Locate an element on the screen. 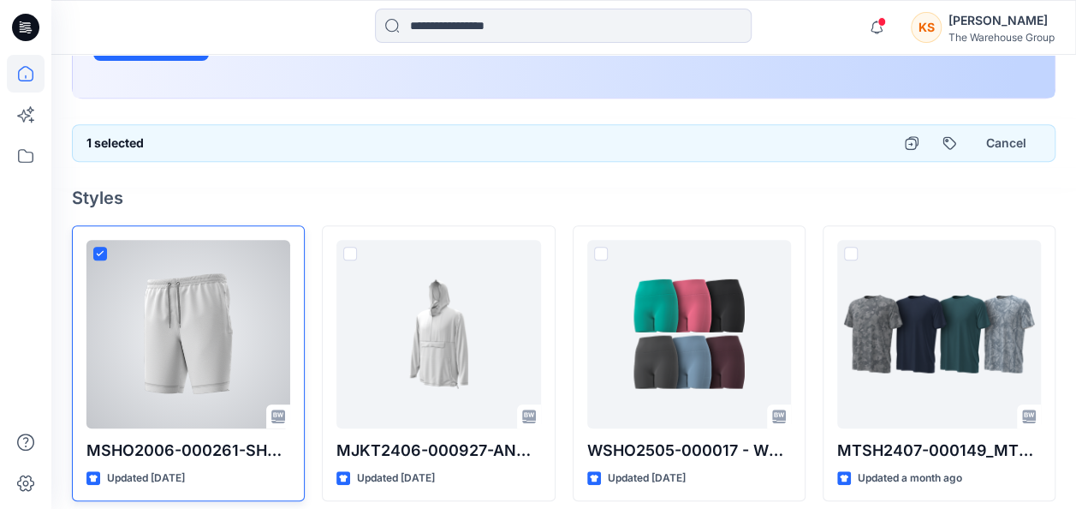  div: The Warehouse Group is located at coordinates (1002, 37).